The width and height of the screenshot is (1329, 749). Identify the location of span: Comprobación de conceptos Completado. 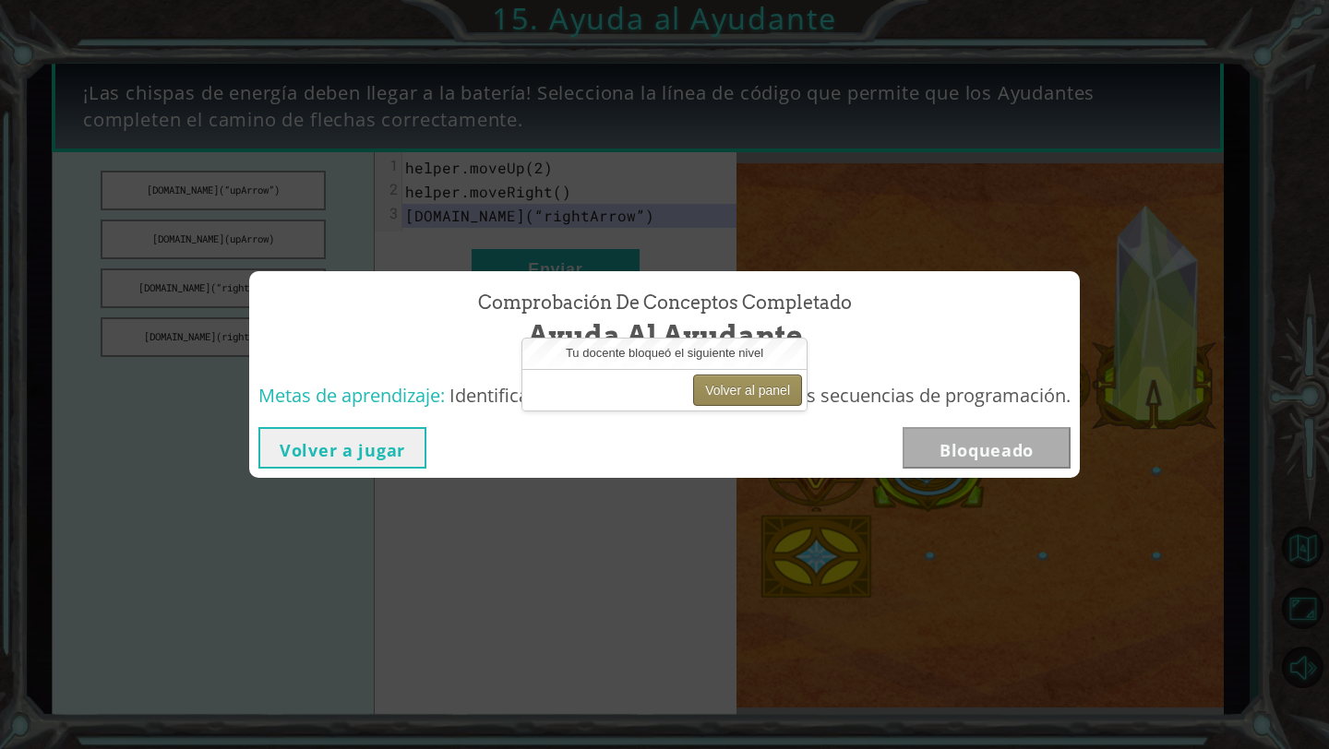
(664, 303).